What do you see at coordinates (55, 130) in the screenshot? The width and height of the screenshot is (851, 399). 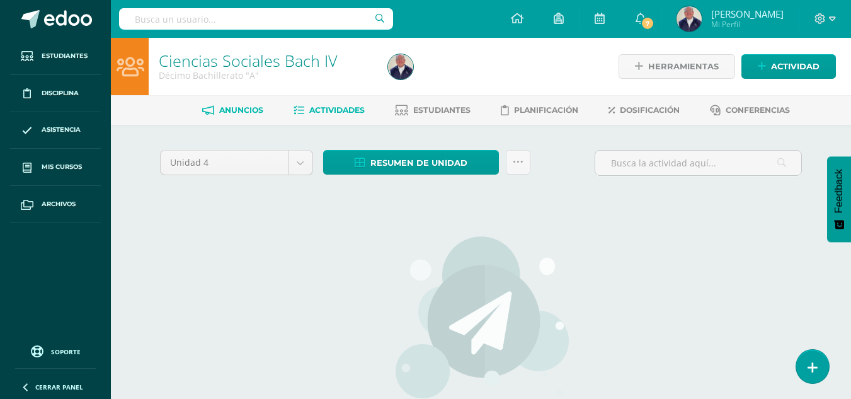 I see `a: Asistencia` at bounding box center [55, 130].